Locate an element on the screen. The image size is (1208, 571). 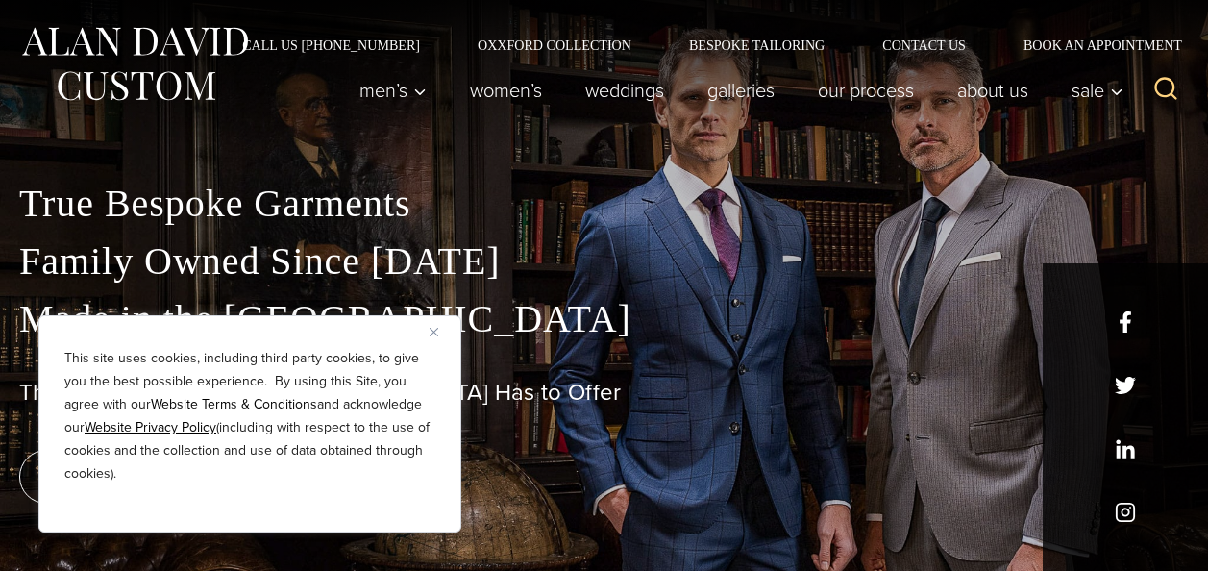
a: Website Terms & Conditions is located at coordinates (233, 403).